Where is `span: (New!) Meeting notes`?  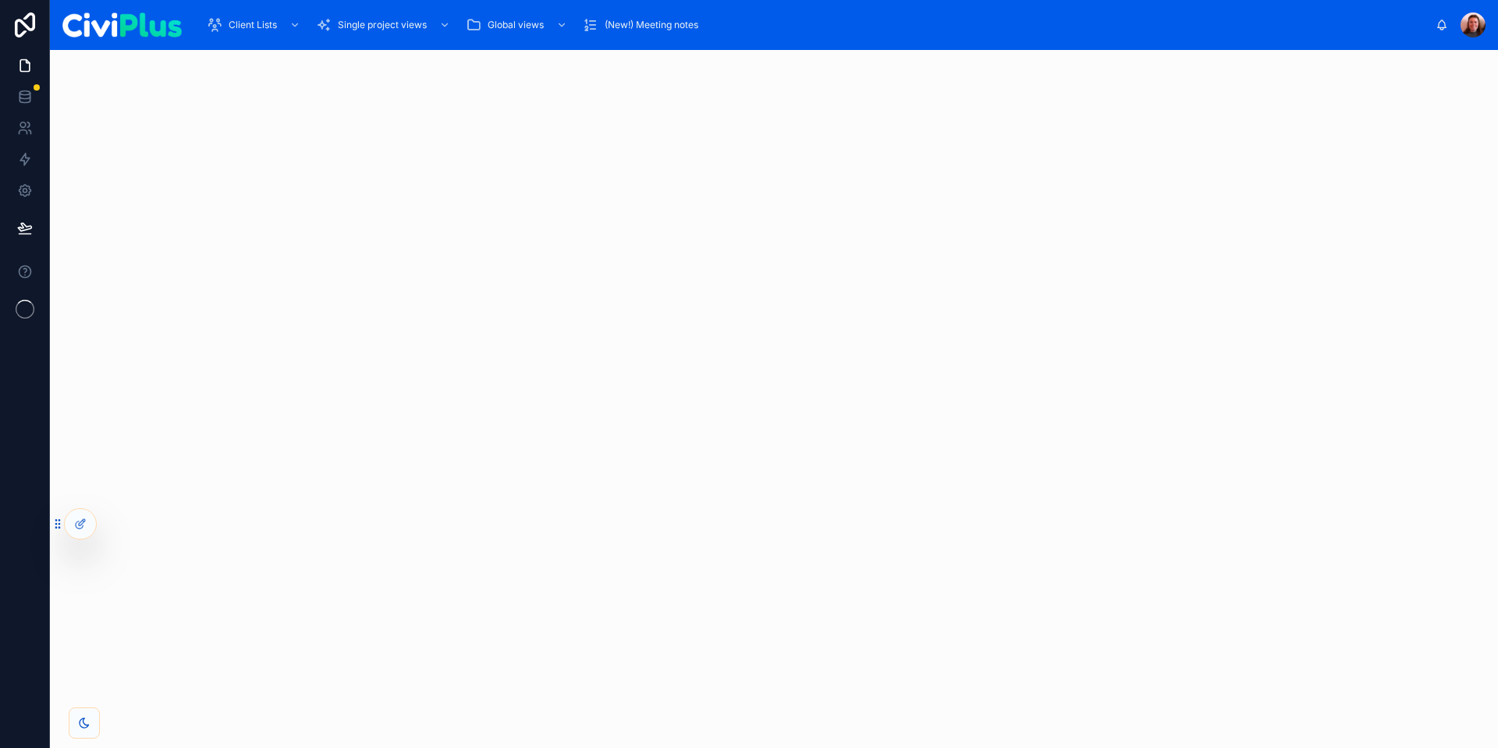 span: (New!) Meeting notes is located at coordinates (652, 25).